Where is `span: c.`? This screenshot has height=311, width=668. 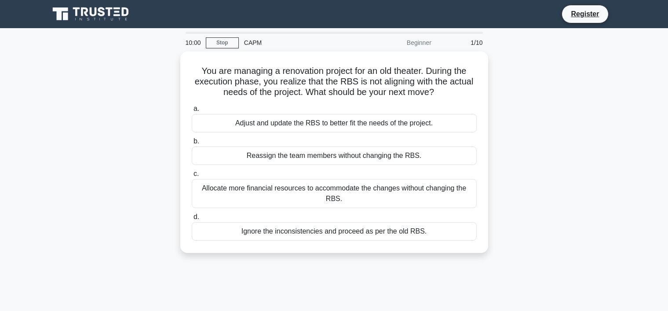 span: c. is located at coordinates (196, 173).